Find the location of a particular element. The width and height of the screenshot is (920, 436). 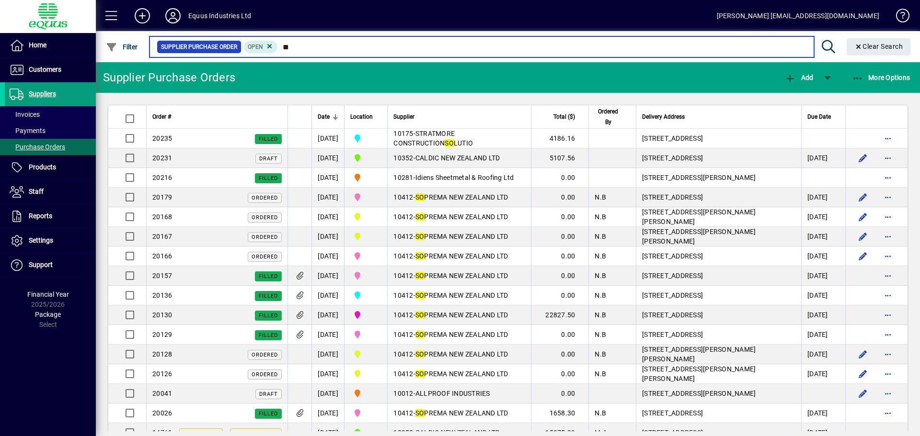

span: Filled is located at coordinates (268, 139).